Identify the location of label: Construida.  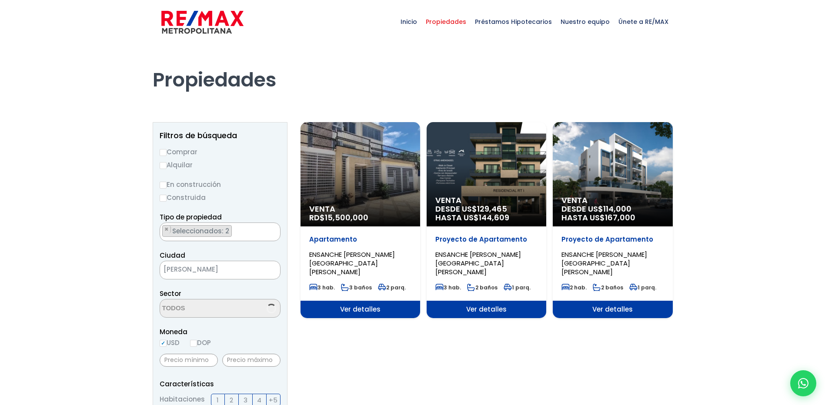
(220, 197).